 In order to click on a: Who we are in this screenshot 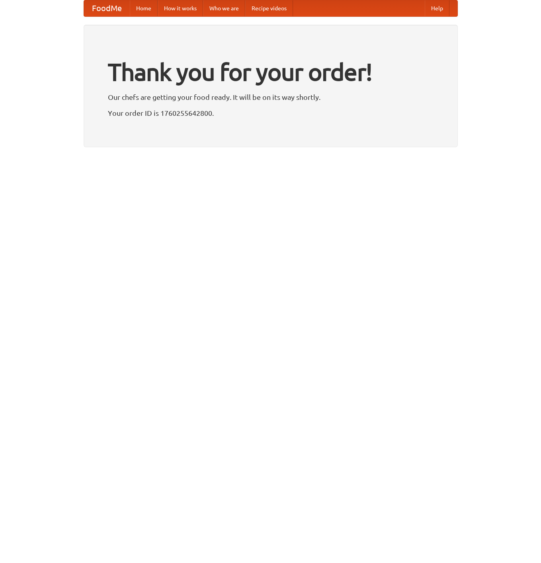, I will do `click(224, 8)`.